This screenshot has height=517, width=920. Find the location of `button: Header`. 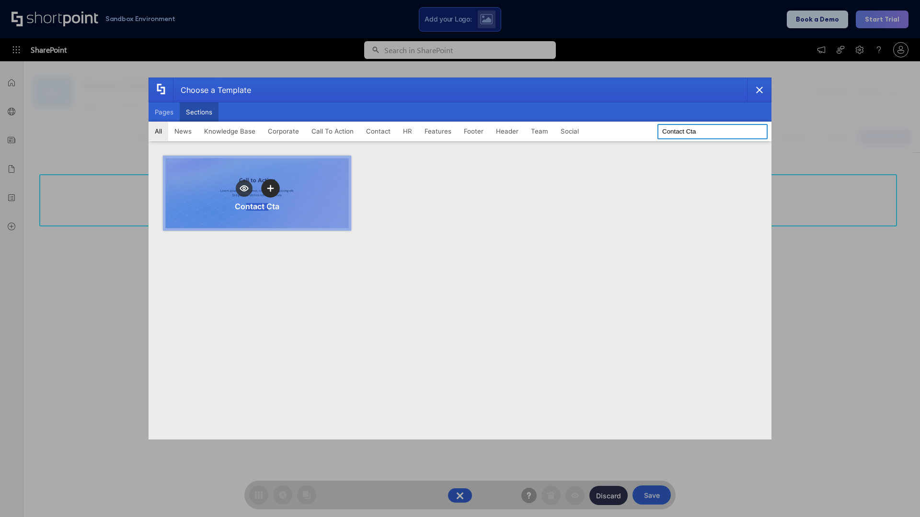

button: Header is located at coordinates (507, 131).